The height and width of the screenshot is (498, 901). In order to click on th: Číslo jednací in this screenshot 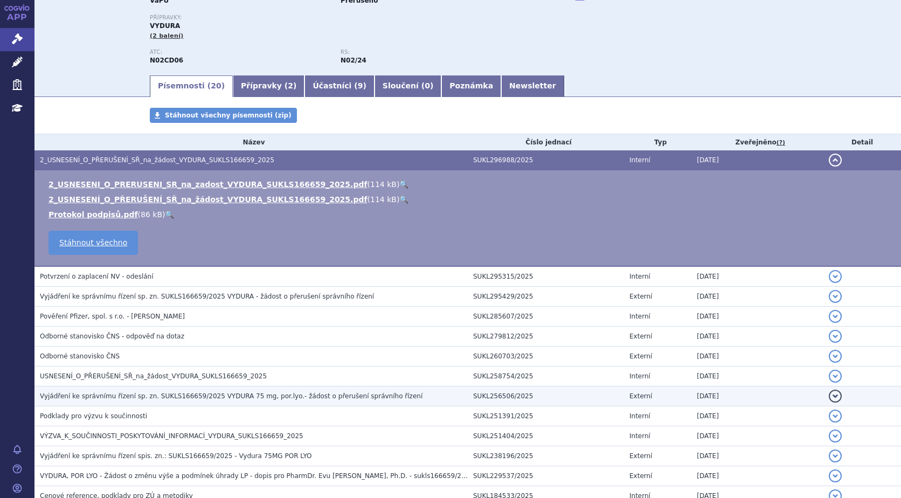, I will do `click(546, 142)`.